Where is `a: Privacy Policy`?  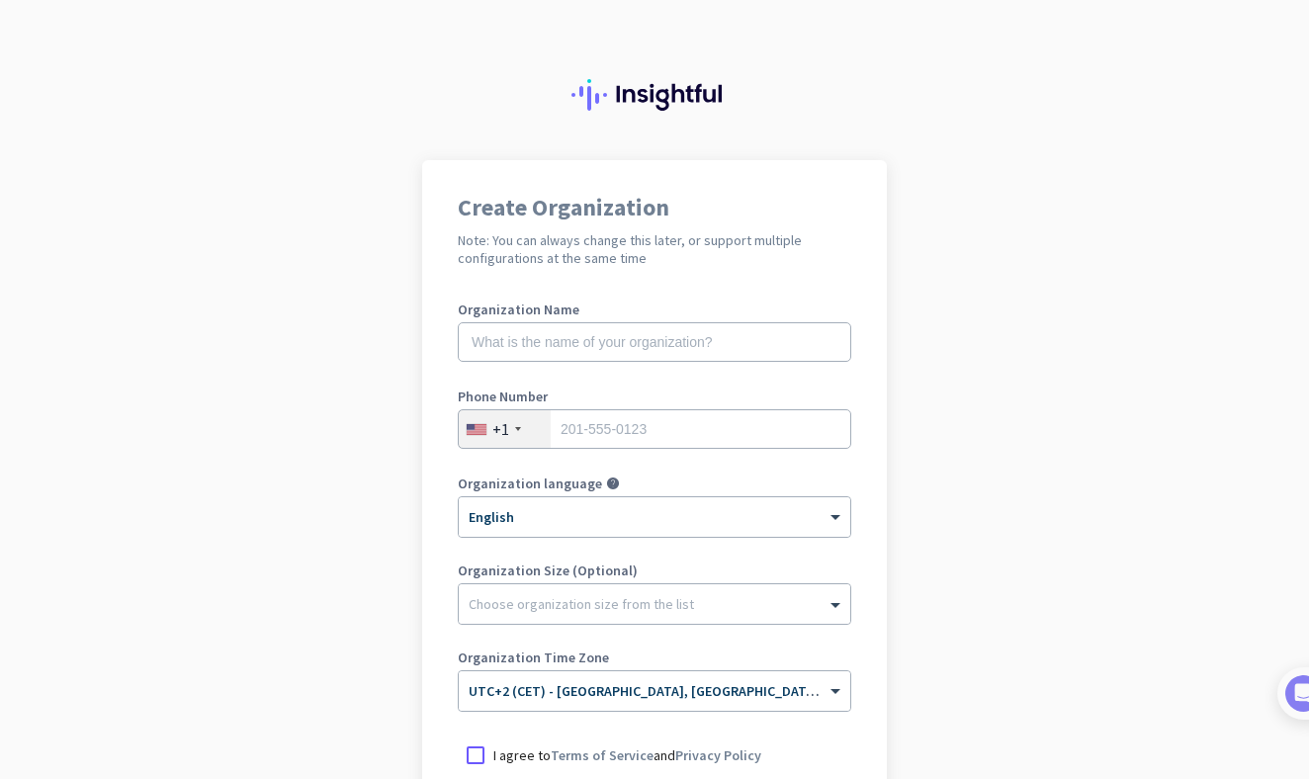 a: Privacy Policy is located at coordinates (718, 755).